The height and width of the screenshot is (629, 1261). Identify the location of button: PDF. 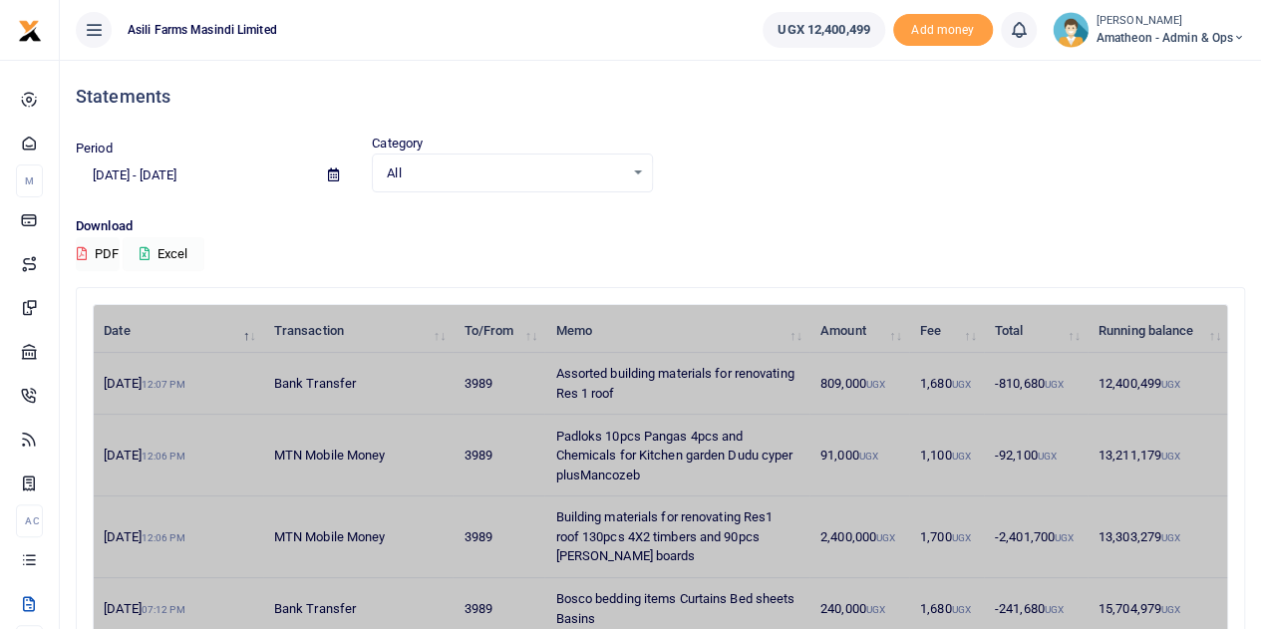
(98, 254).